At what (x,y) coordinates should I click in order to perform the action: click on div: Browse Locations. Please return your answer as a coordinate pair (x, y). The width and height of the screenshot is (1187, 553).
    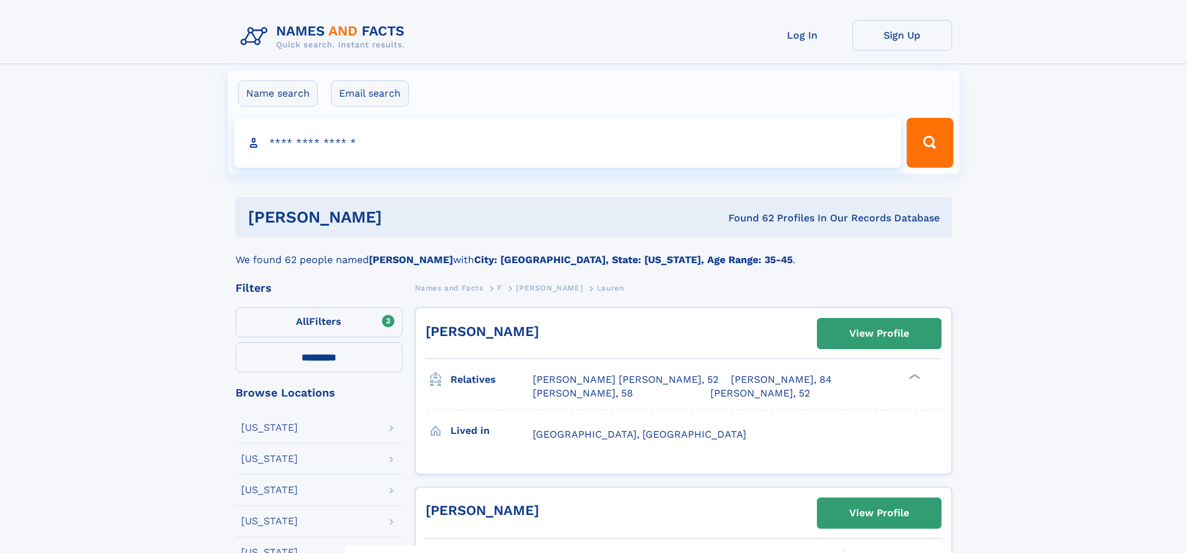
    Looking at the image, I should click on (319, 392).